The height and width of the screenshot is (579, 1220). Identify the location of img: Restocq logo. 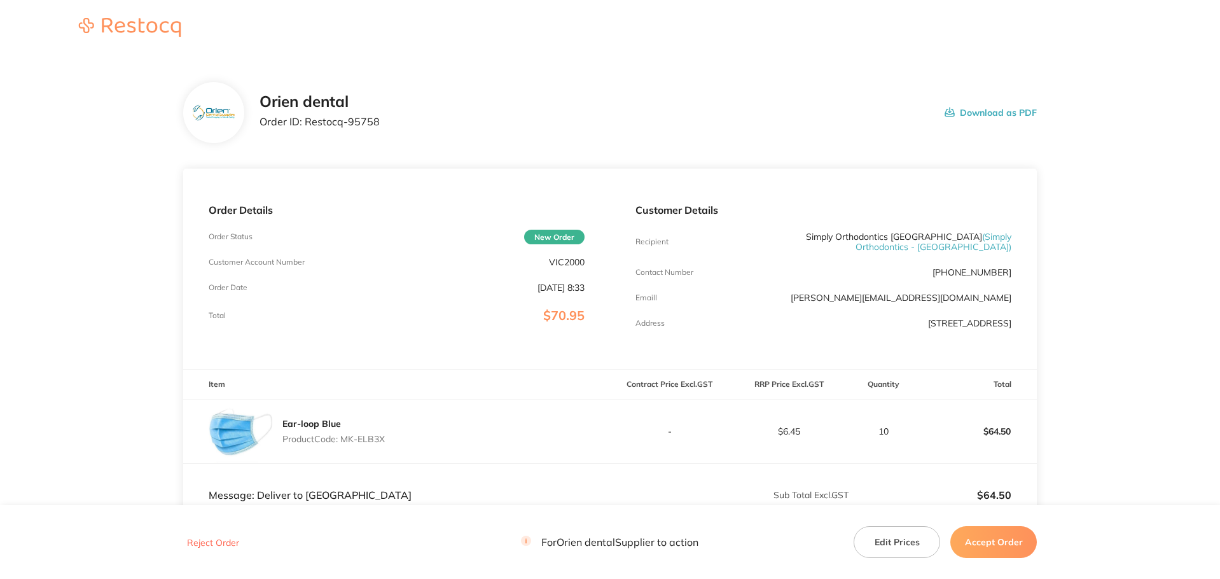
(130, 27).